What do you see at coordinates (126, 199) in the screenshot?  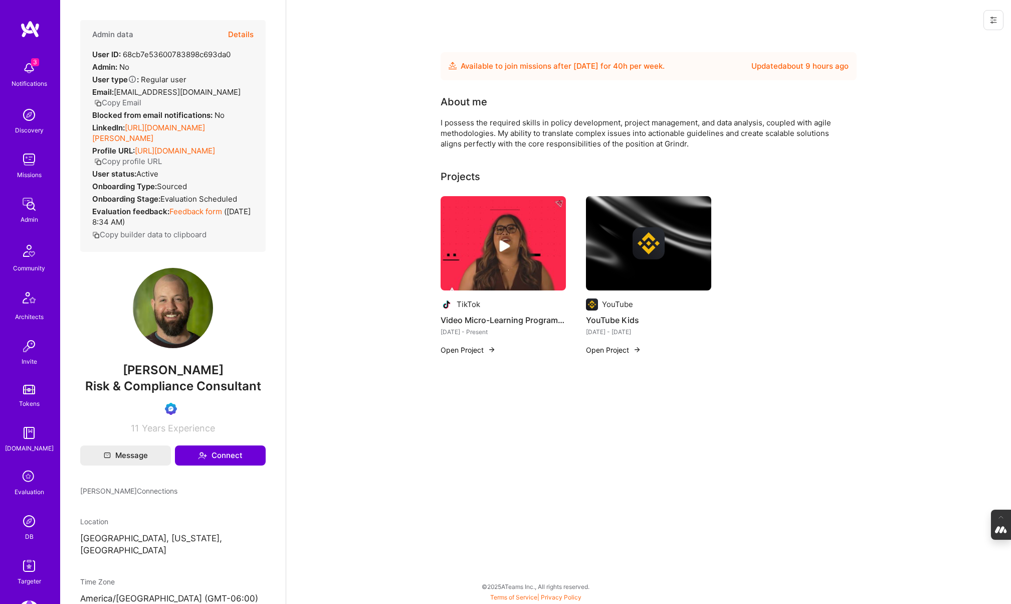 I see `strong: Onboarding Stage:` at bounding box center [126, 199].